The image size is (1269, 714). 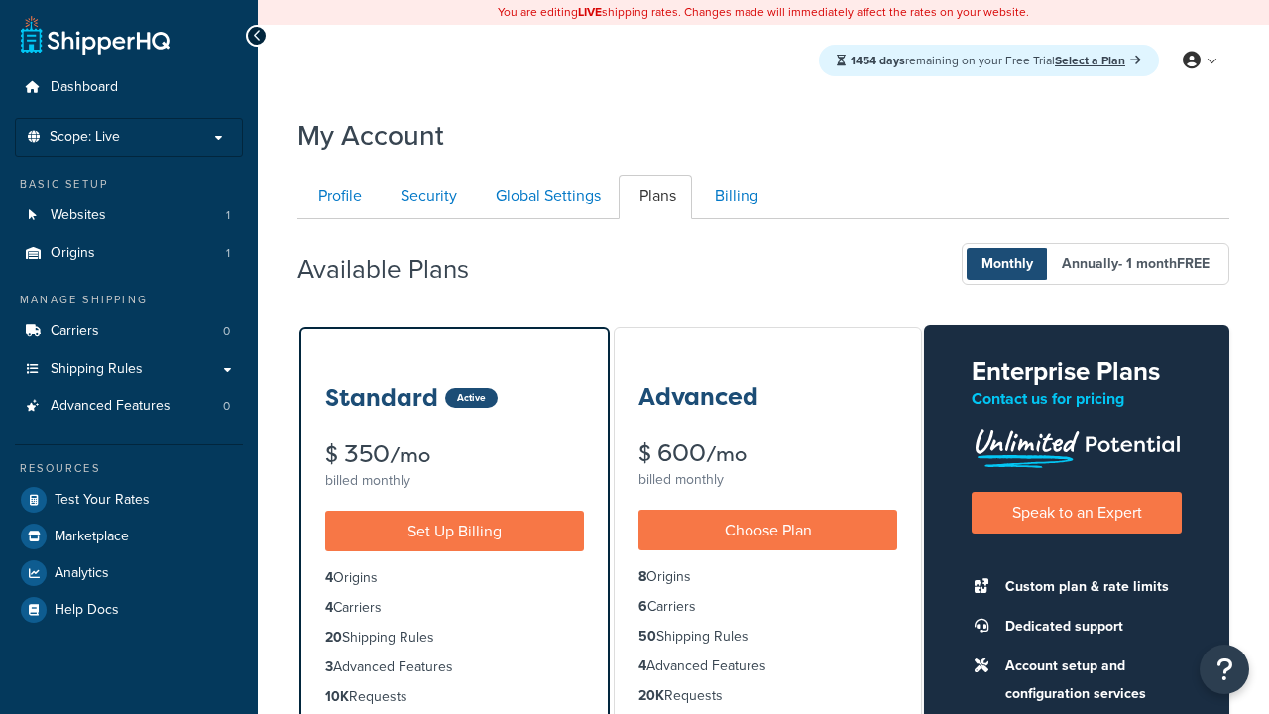 I want to click on a: Billing, so click(x=734, y=196).